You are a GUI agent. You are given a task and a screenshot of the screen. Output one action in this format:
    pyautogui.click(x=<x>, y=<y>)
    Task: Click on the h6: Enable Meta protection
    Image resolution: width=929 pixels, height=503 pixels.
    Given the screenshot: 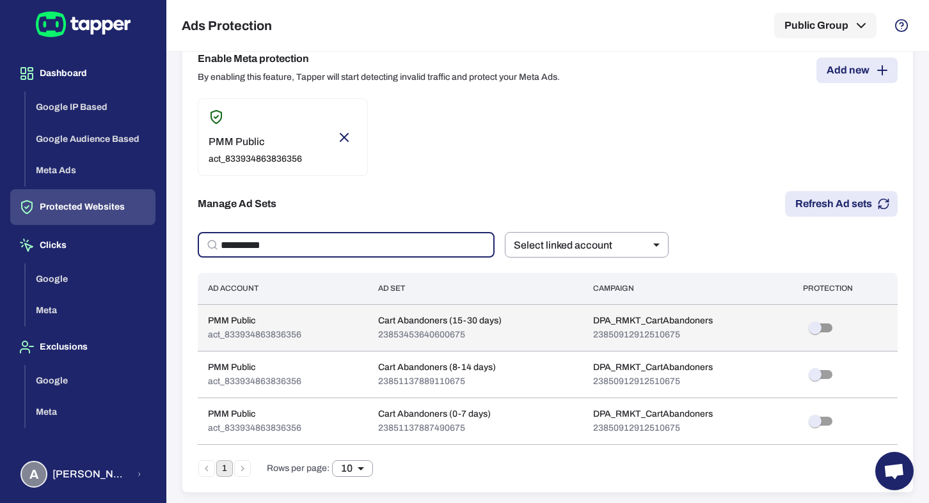 What is the action you would take?
    pyautogui.click(x=379, y=59)
    